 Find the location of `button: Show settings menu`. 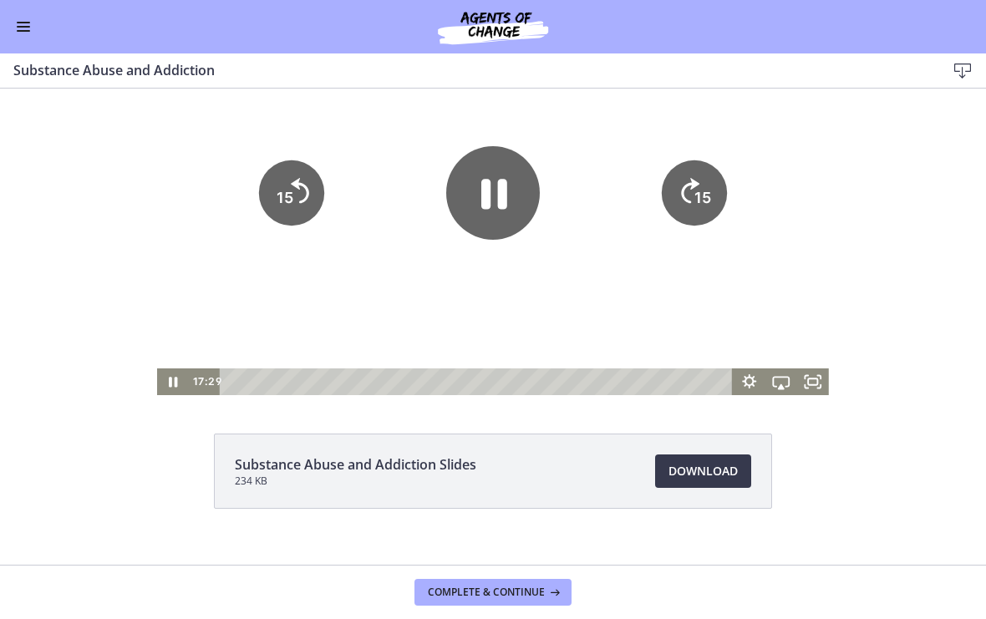

button: Show settings menu is located at coordinates (750, 364).